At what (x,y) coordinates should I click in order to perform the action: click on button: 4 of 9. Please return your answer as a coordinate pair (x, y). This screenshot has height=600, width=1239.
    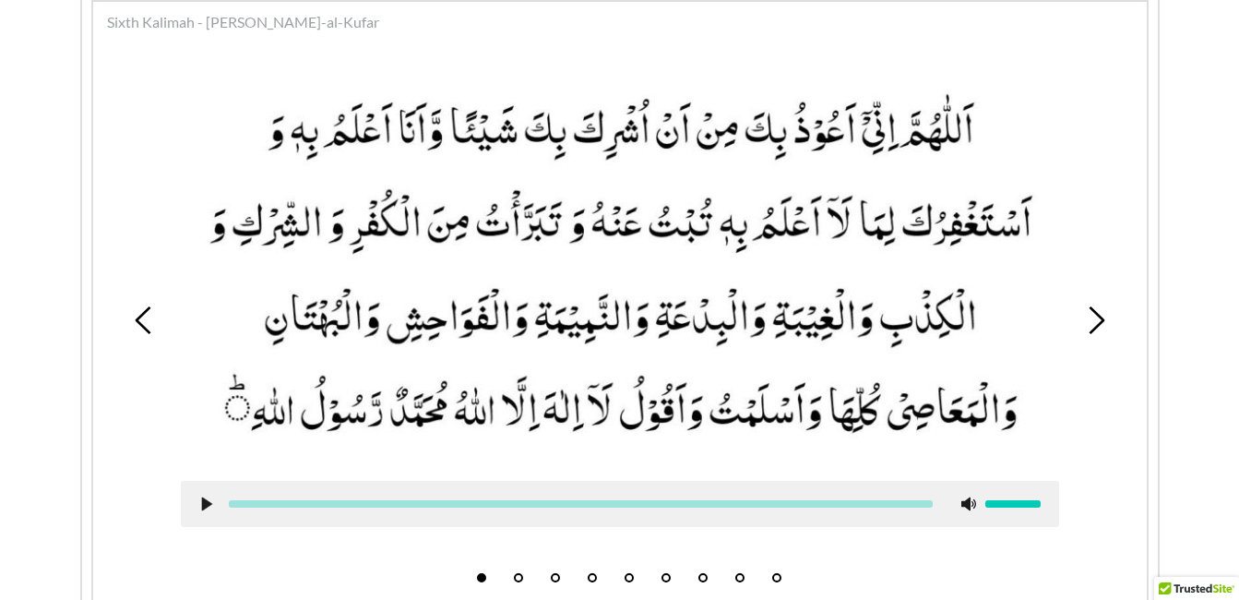
    Looking at the image, I should click on (592, 577).